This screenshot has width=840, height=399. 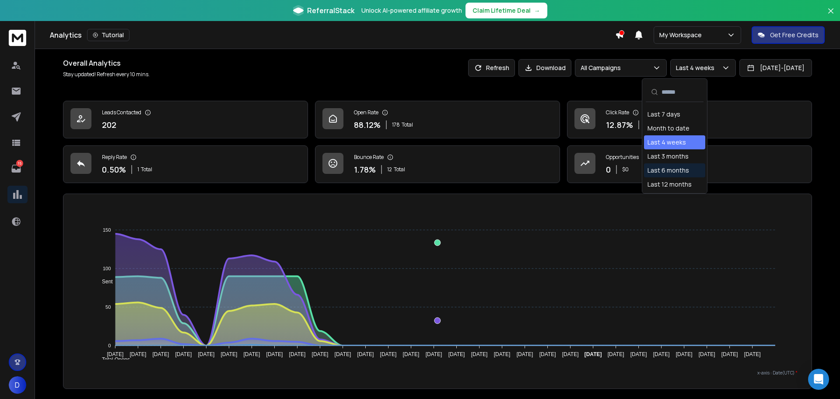 What do you see at coordinates (506, 11) in the screenshot?
I see `button: Claim Lifetime Deal→` at bounding box center [506, 11].